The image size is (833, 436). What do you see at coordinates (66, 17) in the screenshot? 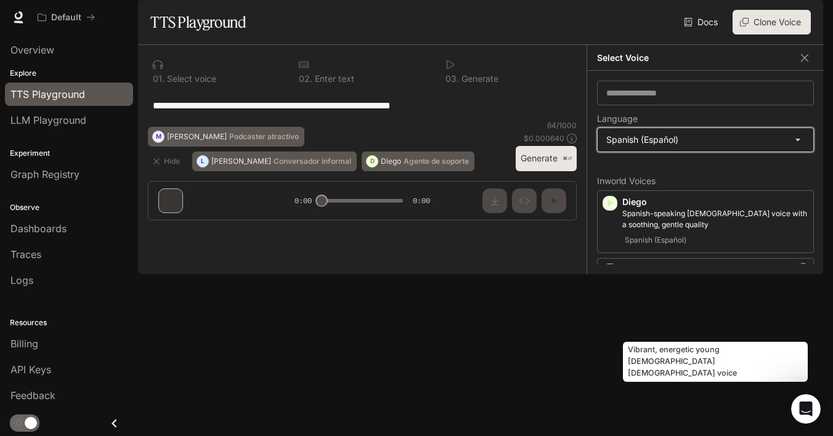
I see `p: Default` at bounding box center [66, 17].